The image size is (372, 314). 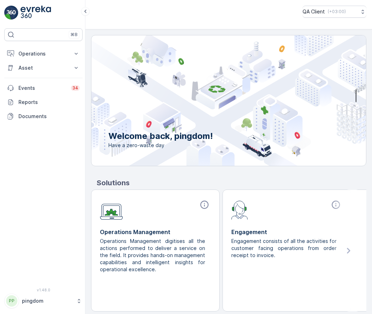 What do you see at coordinates (43, 54) in the screenshot?
I see `button: Operations` at bounding box center [43, 54].